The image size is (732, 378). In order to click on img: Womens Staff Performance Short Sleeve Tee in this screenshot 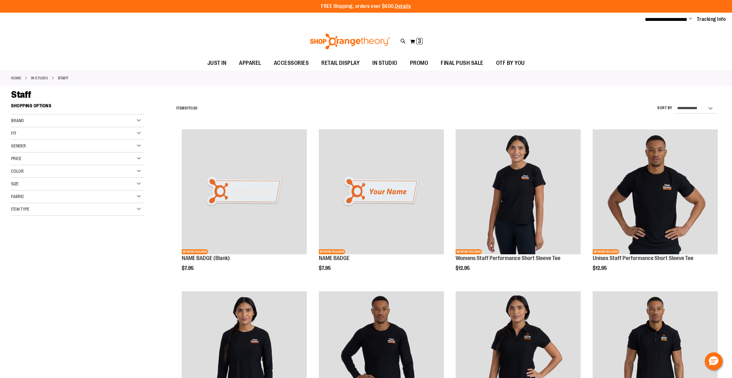, I will do `click(518, 192)`.